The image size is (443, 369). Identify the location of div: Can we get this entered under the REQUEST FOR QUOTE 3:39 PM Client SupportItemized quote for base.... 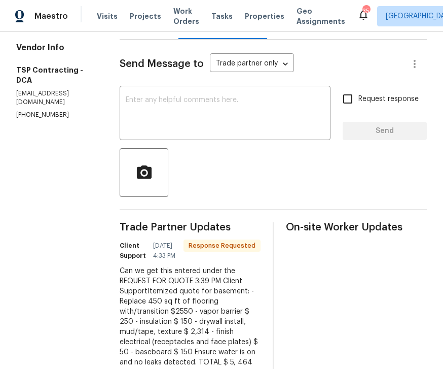
(190, 317).